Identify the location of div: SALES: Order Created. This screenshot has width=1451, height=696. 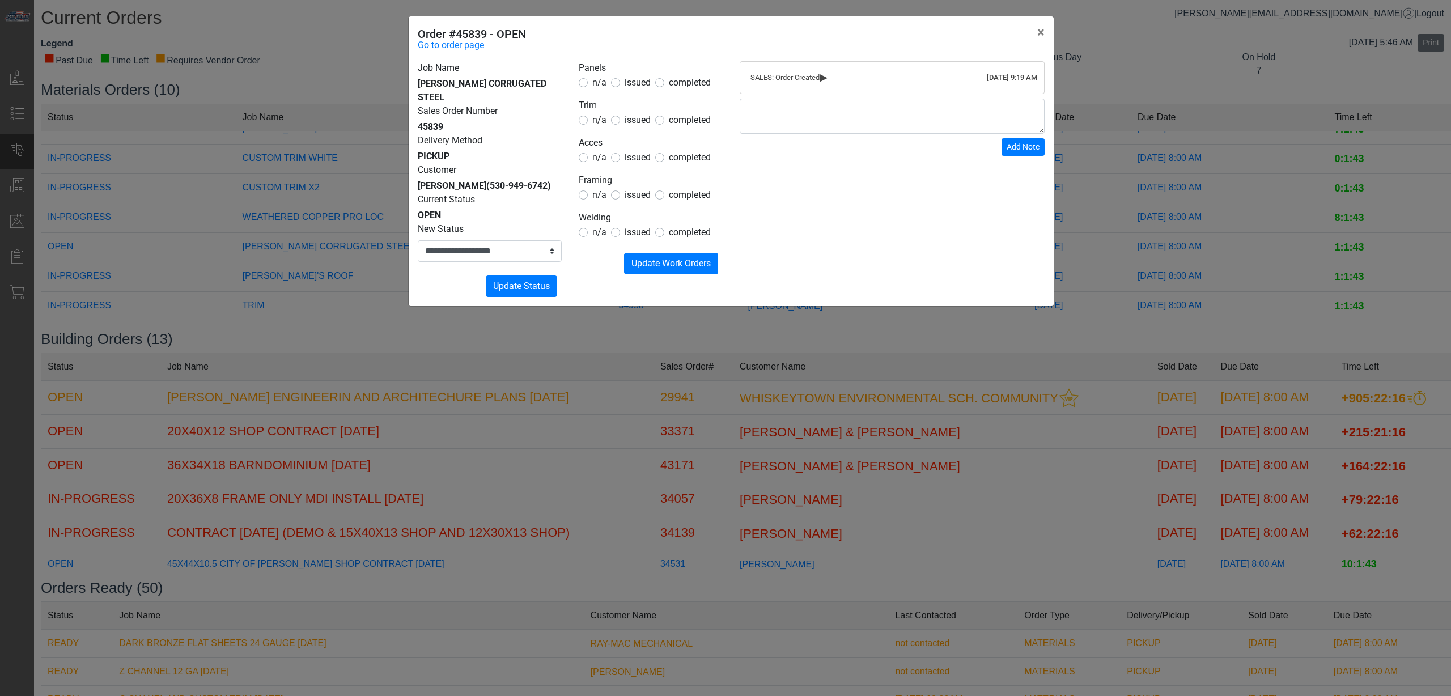
(892, 78).